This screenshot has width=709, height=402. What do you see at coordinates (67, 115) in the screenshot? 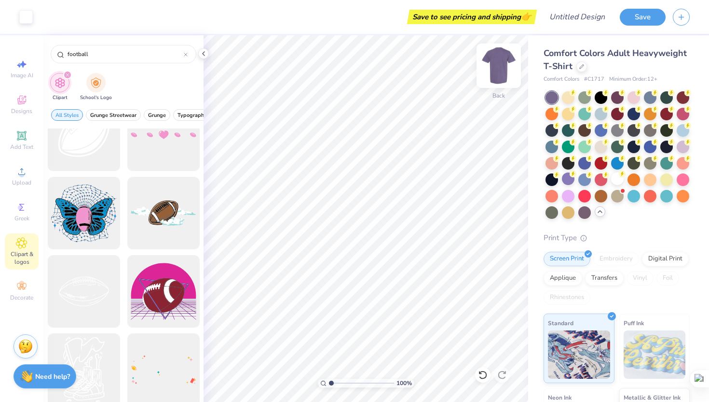
I see `span: All Styles` at bounding box center [67, 115].